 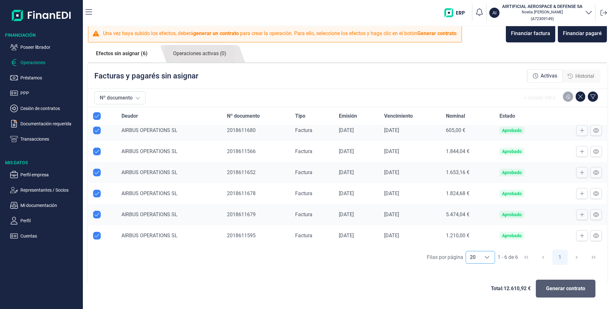 What do you see at coordinates (530, 33) in the screenshot?
I see `button: Financiar factura` at bounding box center [530, 33].